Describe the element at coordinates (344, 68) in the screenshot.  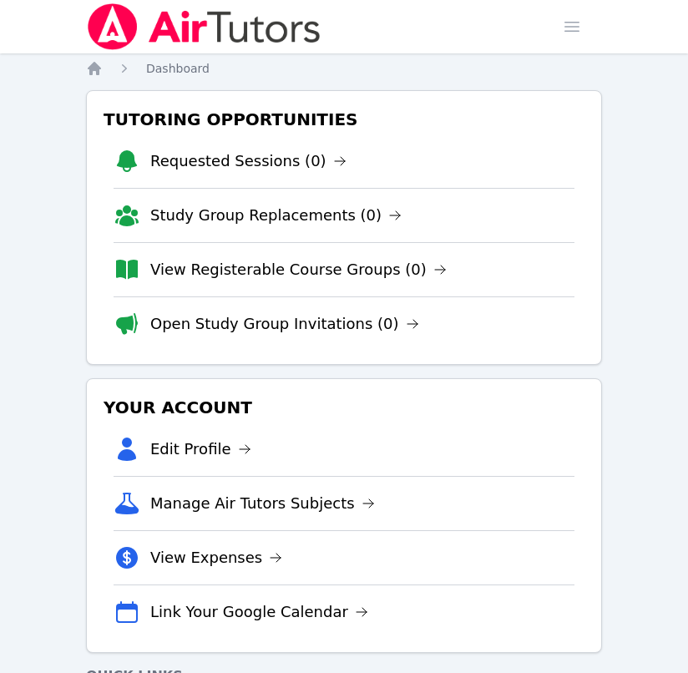
I see `nav: Breadcrumb` at that location.